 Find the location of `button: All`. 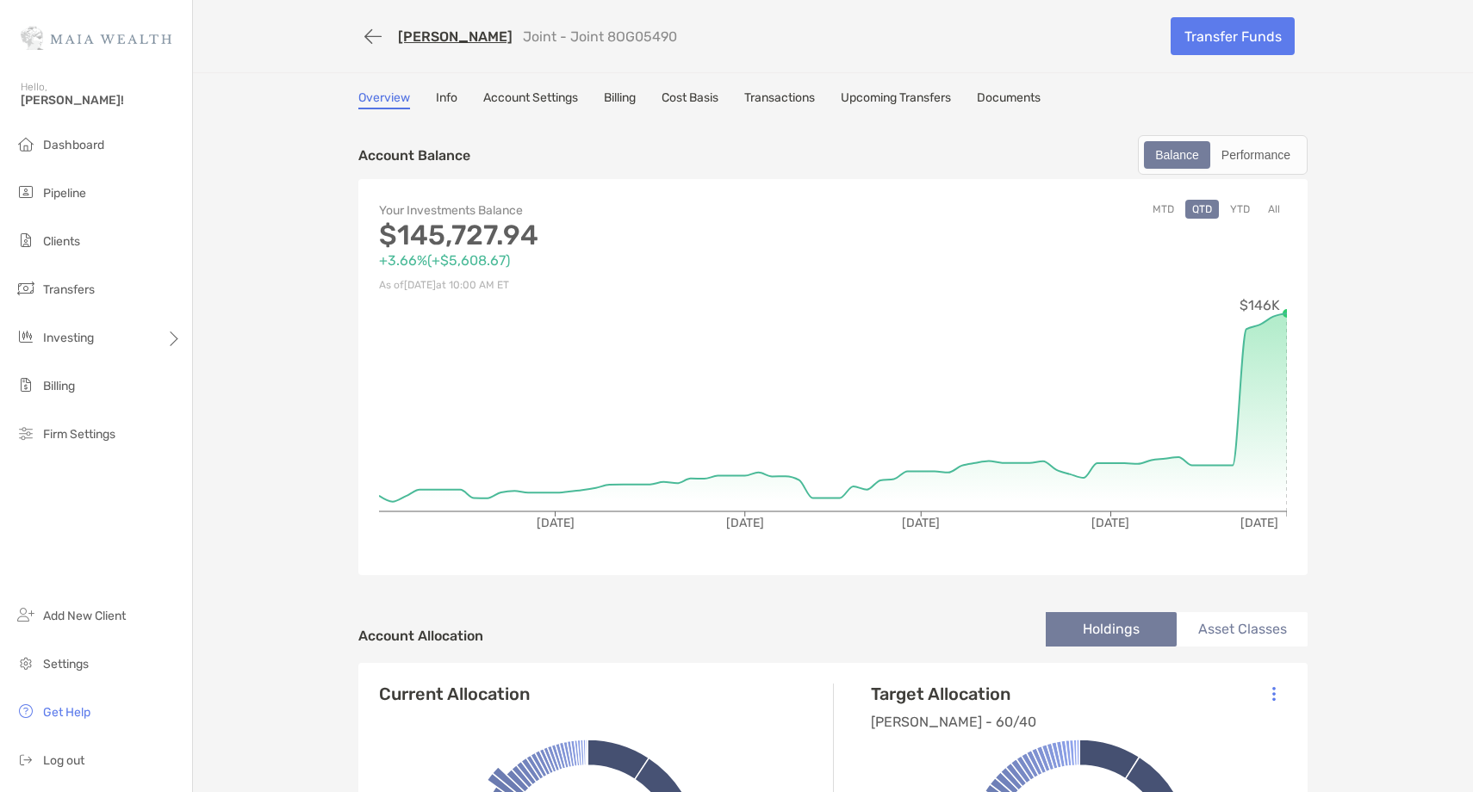

button: All is located at coordinates (1274, 209).